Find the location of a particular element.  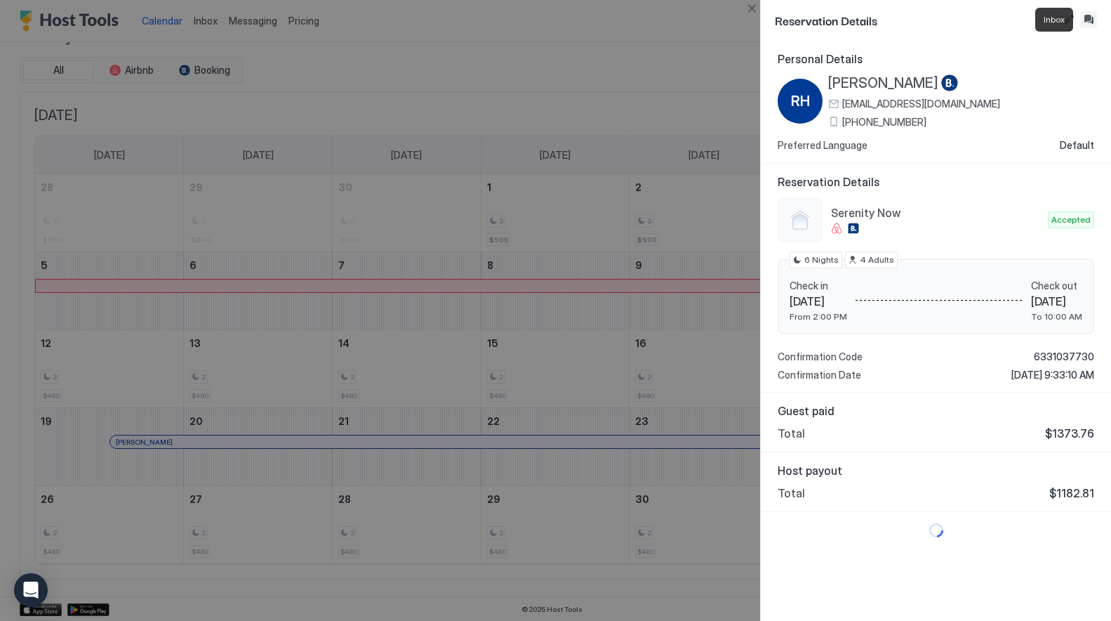

span: 6331037730 is located at coordinates (1064, 357).